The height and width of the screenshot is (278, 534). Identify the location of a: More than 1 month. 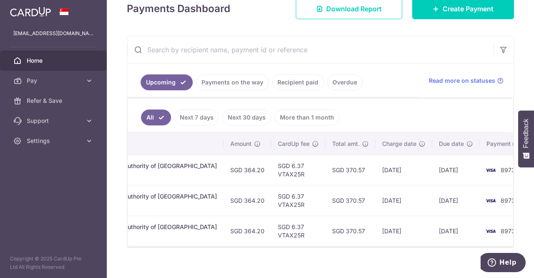
(307, 117).